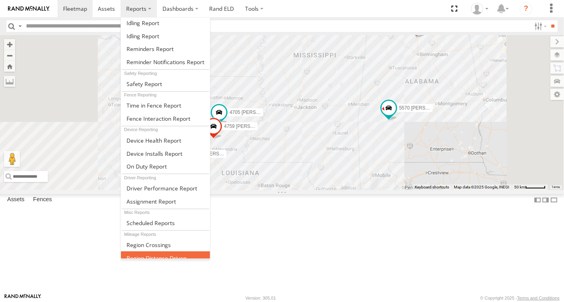 Image resolution: width=564 pixels, height=302 pixels. I want to click on a: Terms, so click(556, 187).